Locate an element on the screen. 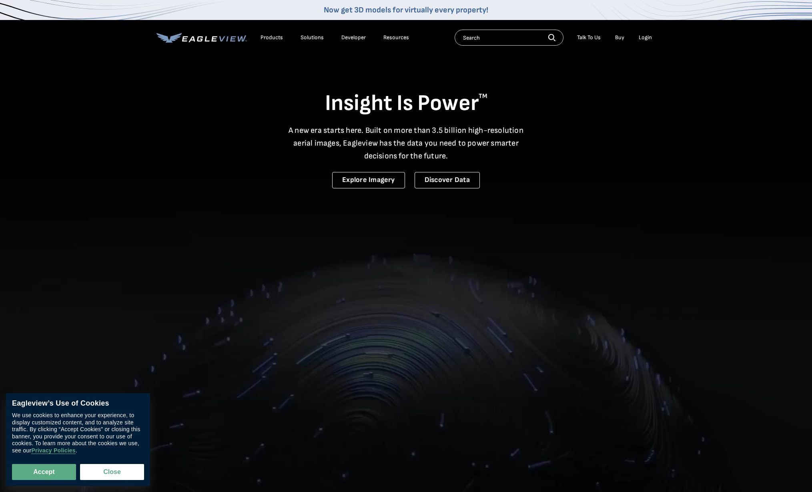 The width and height of the screenshot is (812, 492). a: Now get 3D models for virtually every property! is located at coordinates (406, 10).